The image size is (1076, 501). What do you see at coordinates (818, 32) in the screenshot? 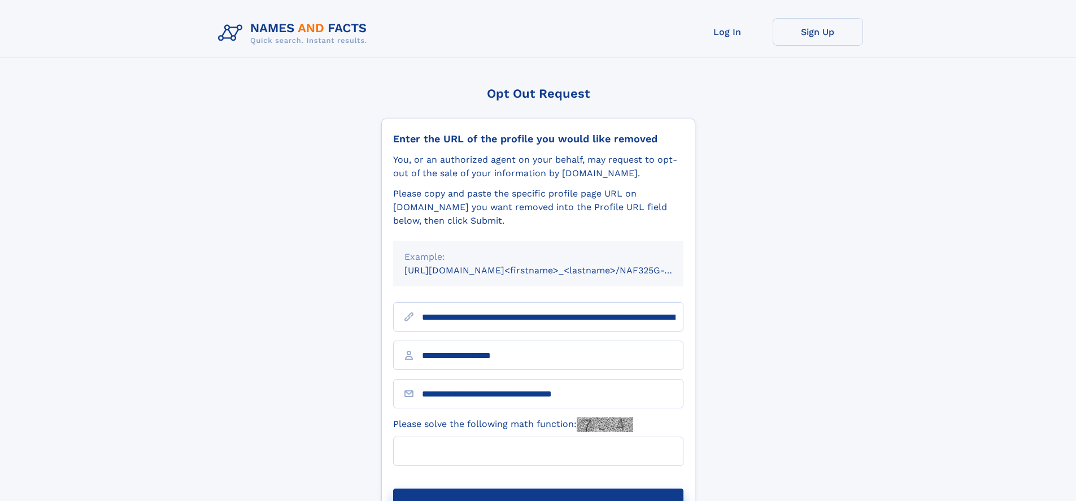
I see `a: Sign Up` at bounding box center [818, 32].